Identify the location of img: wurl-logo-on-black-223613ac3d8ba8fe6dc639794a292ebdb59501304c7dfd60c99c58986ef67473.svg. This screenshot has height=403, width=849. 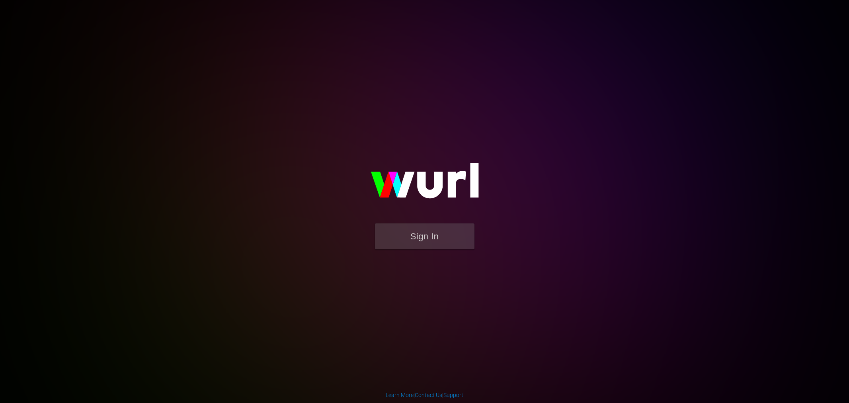
(425, 184).